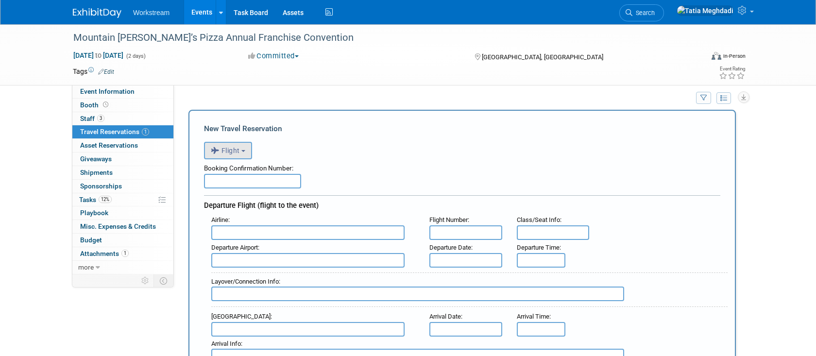 This screenshot has height=356, width=816. What do you see at coordinates (245, 281) in the screenshot?
I see `span: Layover/Connection Info` at bounding box center [245, 281].